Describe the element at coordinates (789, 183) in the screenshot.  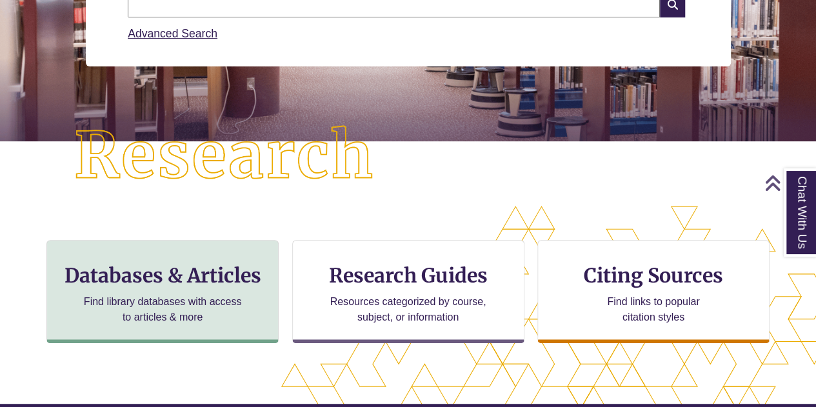
I see `a: Back to Top` at that location.